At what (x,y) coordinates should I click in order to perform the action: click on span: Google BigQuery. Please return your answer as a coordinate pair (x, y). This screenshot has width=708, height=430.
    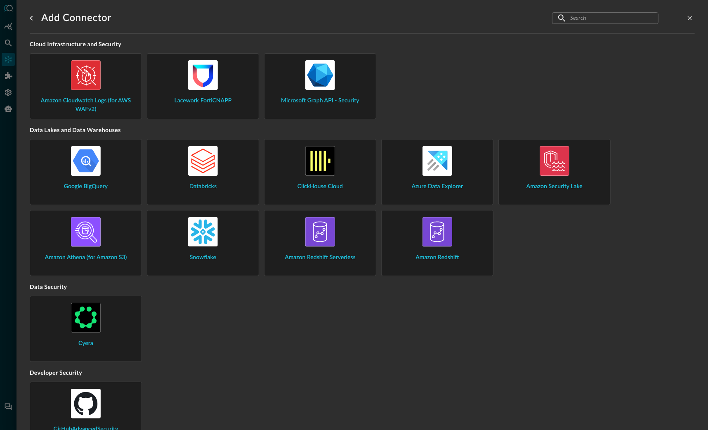
    Looking at the image, I should click on (86, 187).